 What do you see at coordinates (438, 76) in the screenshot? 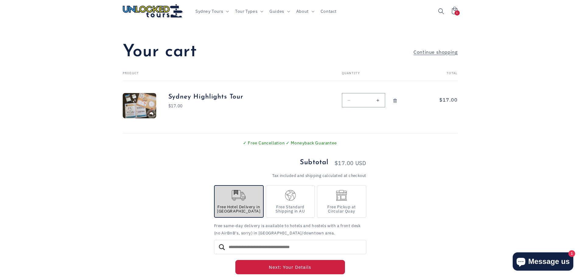
I see `th: Total` at bounding box center [438, 76].